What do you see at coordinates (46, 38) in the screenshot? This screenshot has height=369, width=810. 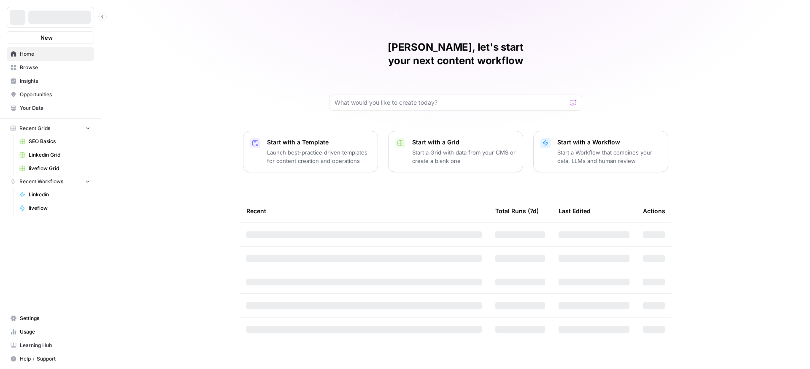 I see `span: New` at bounding box center [46, 38].